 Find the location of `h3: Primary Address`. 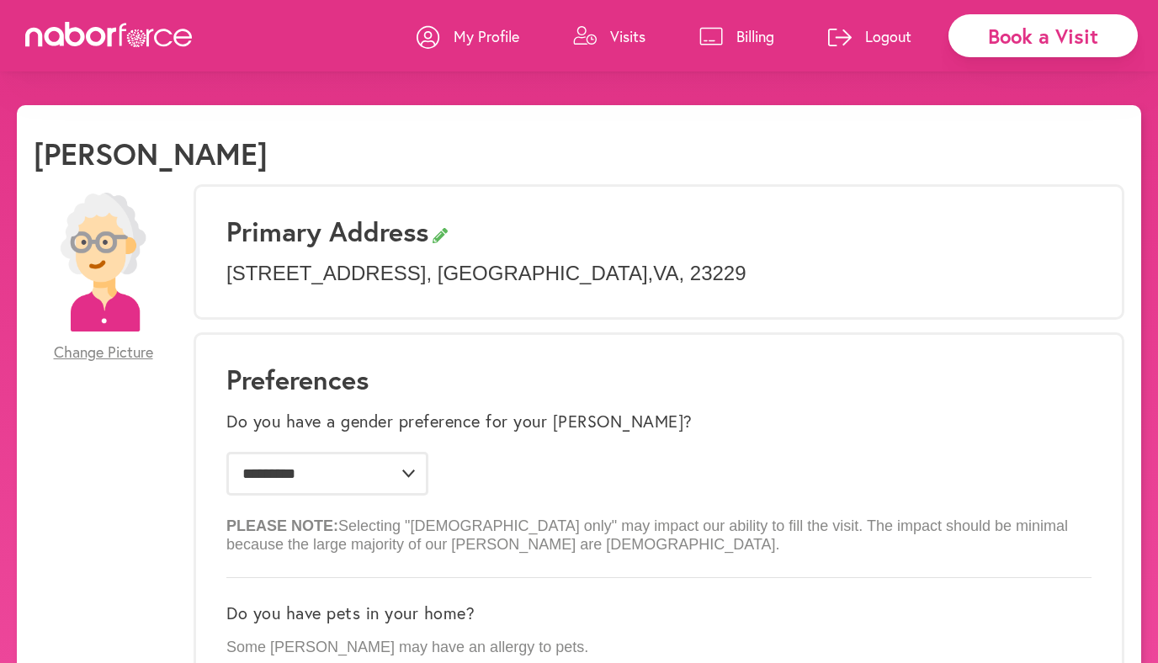

h3: Primary Address is located at coordinates (659, 231).